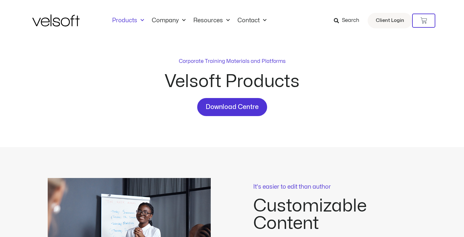 The image size is (464, 237). Describe the element at coordinates (335, 215) in the screenshot. I see `h2: Customizable Content` at that location.